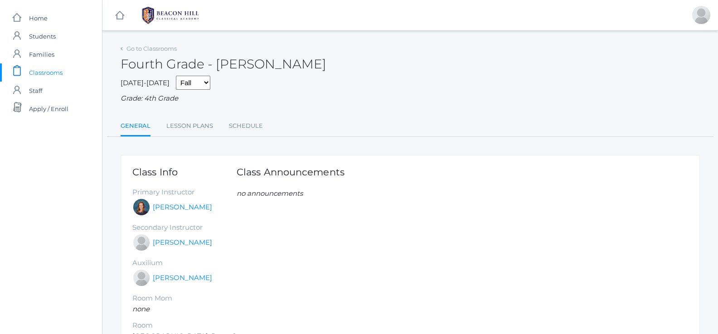 This screenshot has height=334, width=718. What do you see at coordinates (136, 126) in the screenshot?
I see `a: General` at bounding box center [136, 126].